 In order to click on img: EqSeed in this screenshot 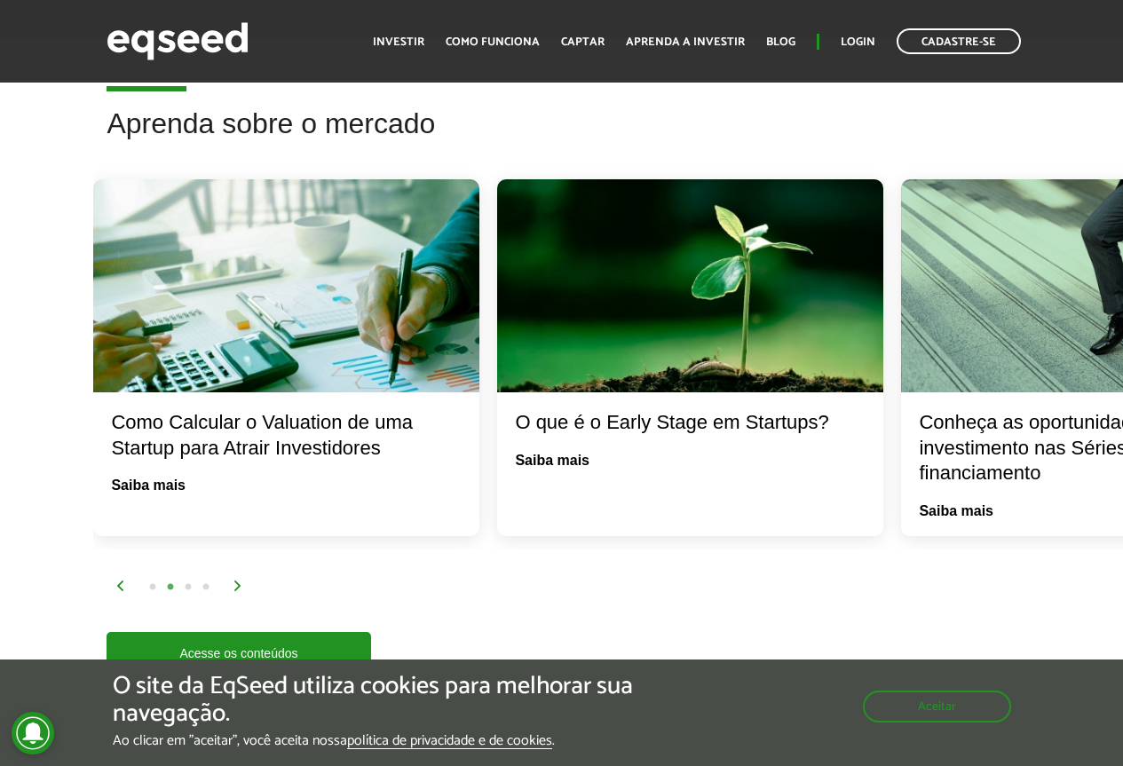, I will do `click(177, 41)`.